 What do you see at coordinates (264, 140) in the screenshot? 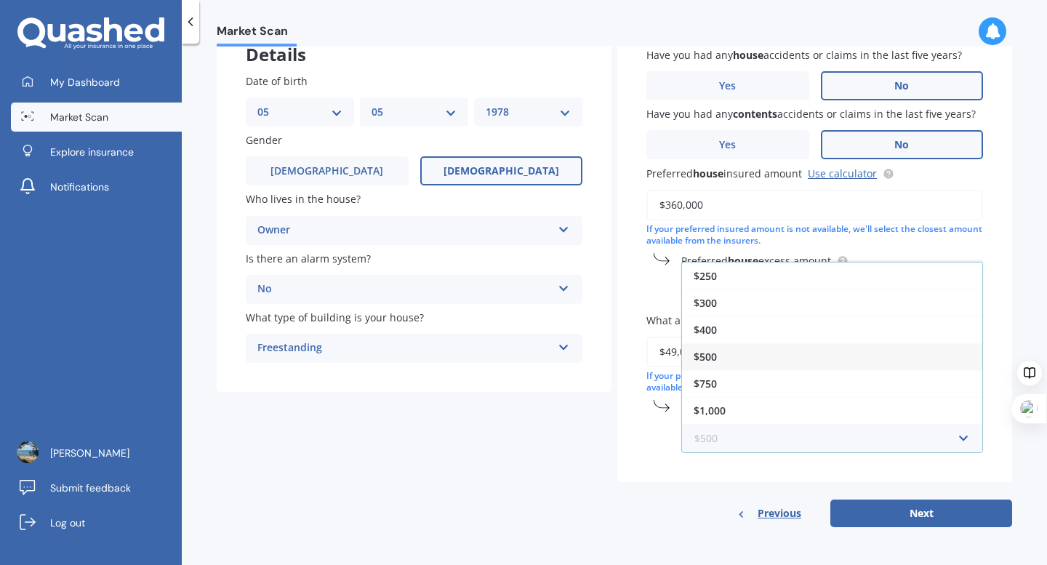
I see `span: Gender` at bounding box center [264, 140].